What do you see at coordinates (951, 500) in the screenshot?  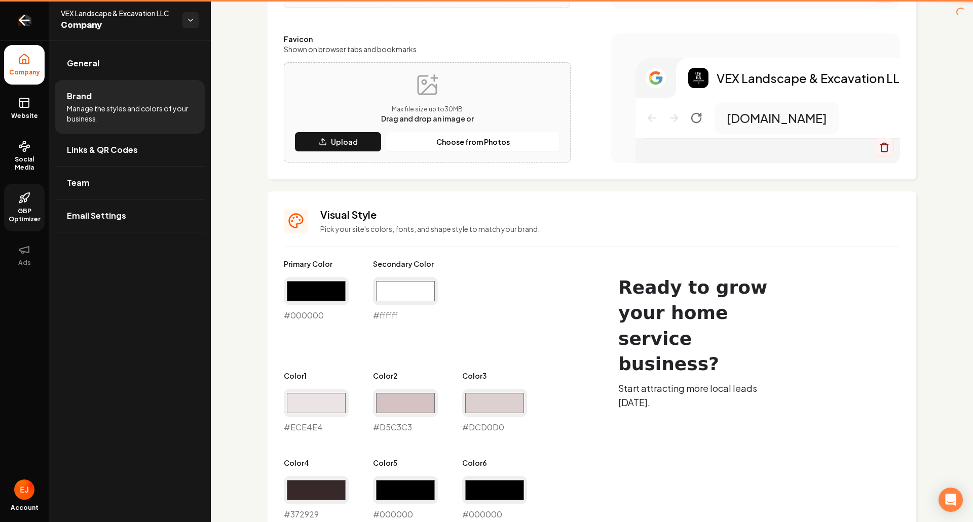 I see `div: Open Intercom Messenger` at bounding box center [951, 500].